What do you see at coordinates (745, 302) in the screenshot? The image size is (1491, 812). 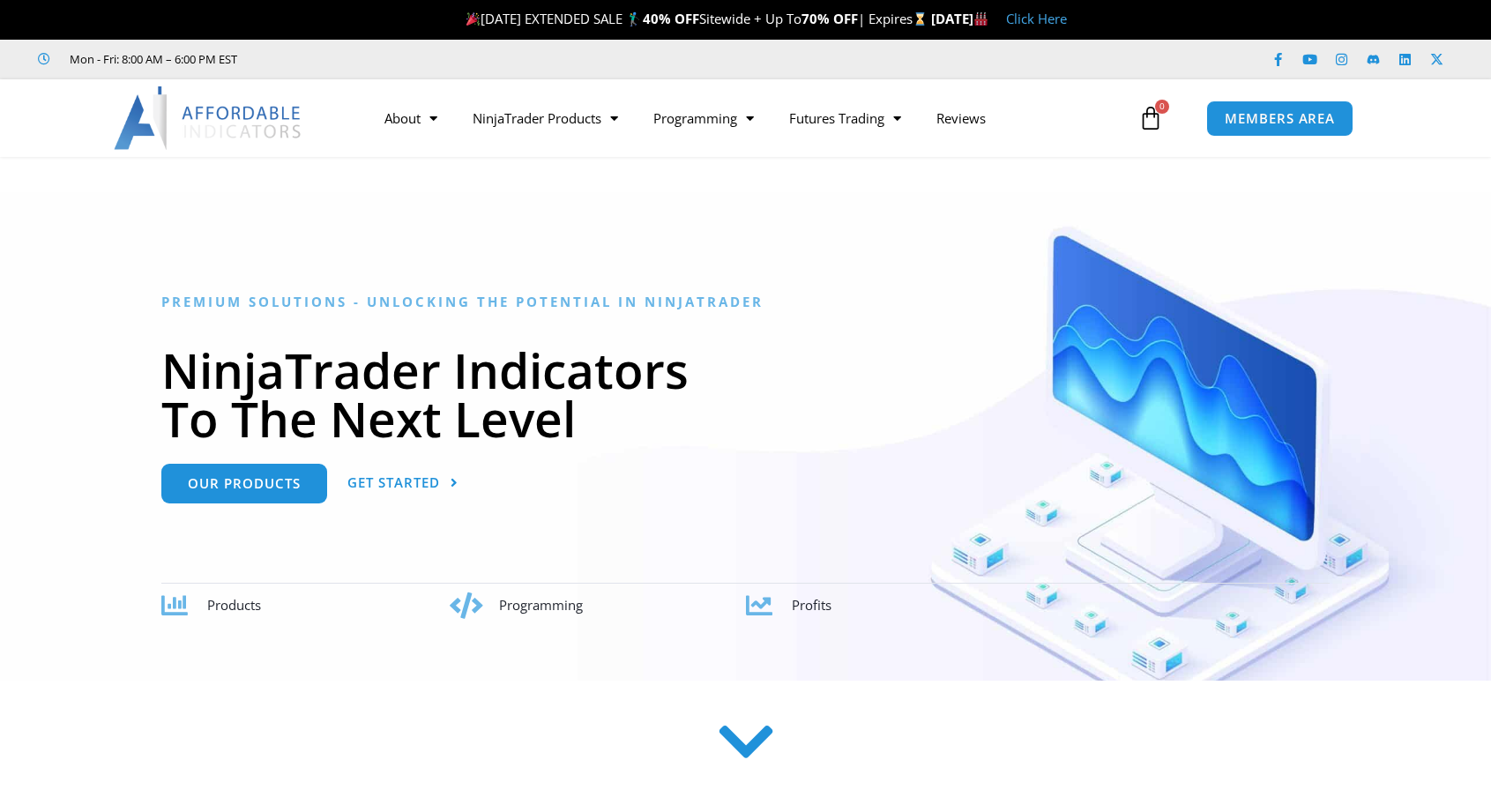 I see `h6: Premium Solutions - Unlocking the Potential in NinjaTrader` at bounding box center [745, 302].